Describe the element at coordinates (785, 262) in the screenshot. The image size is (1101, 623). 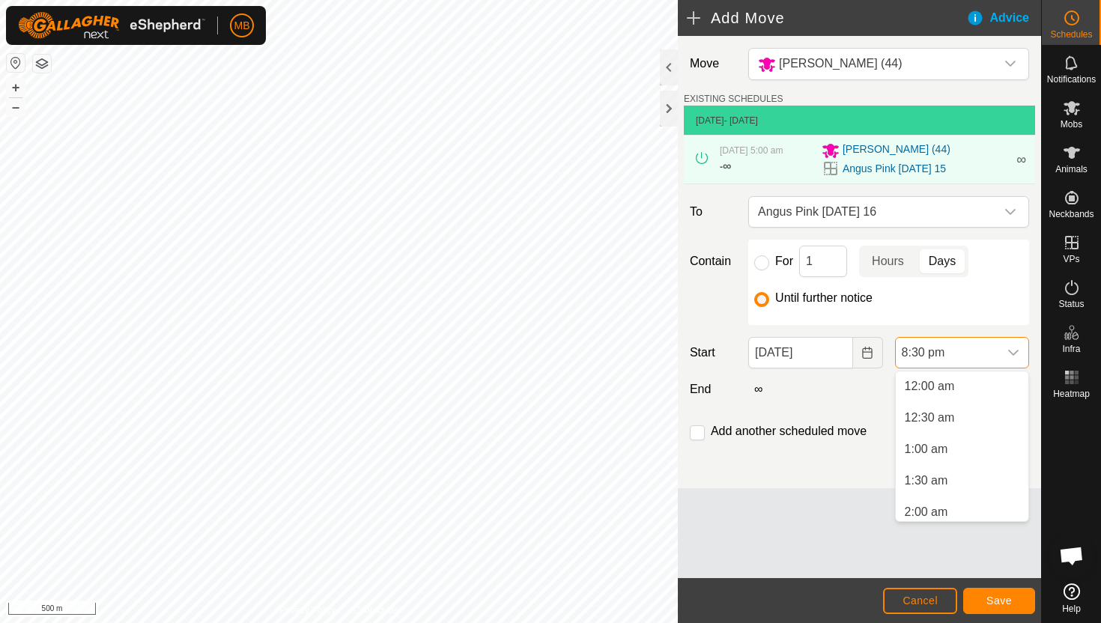
I see `label: For` at that location.